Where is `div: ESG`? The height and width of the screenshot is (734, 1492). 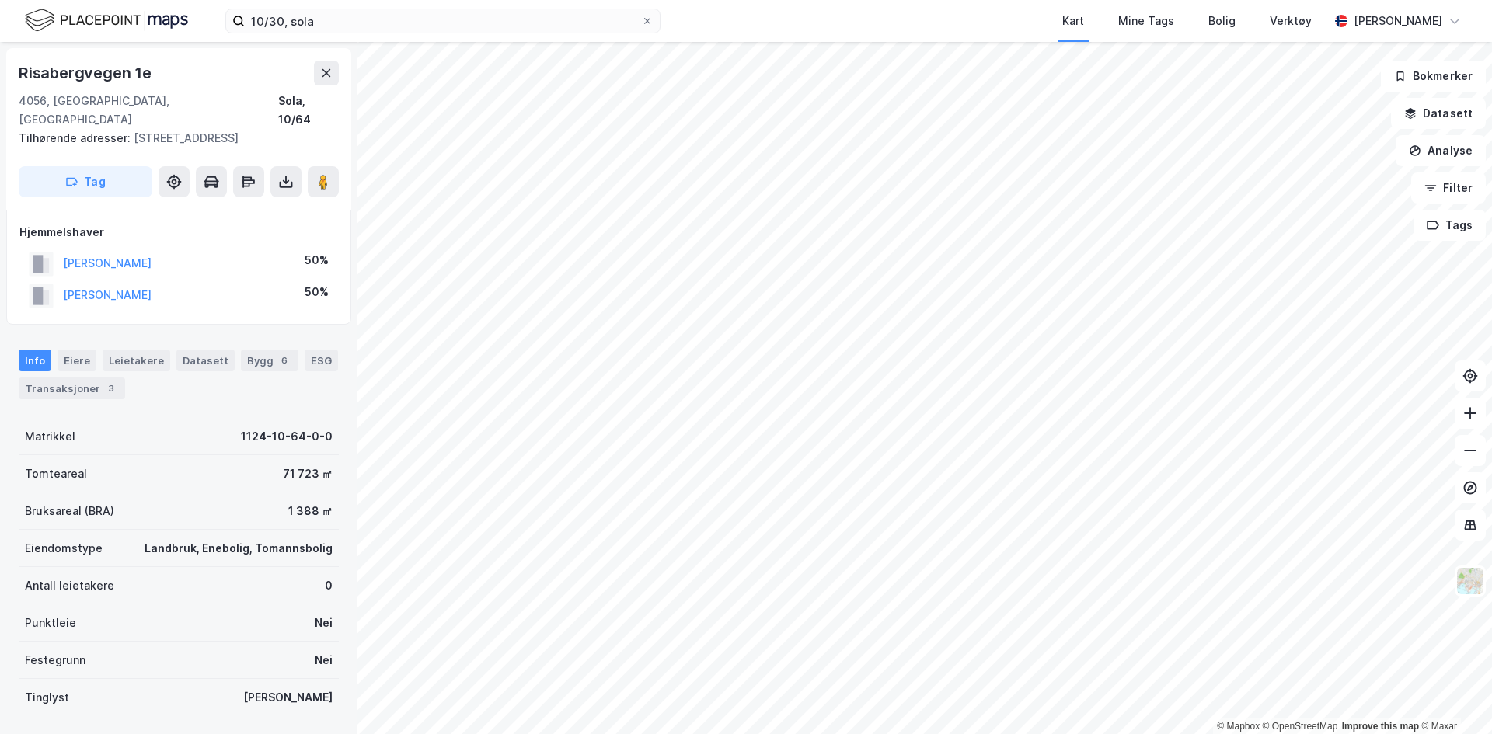 div: ESG is located at coordinates (321, 361).